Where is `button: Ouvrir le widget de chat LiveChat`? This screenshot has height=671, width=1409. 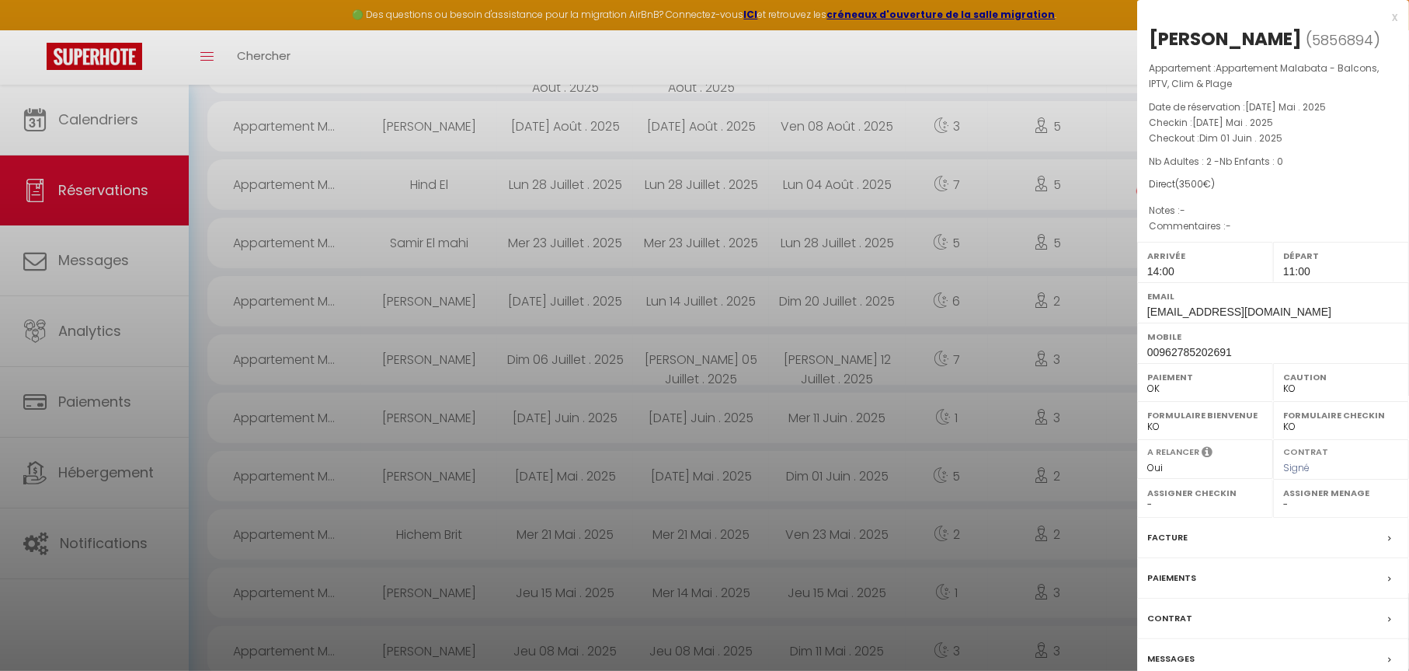
button: Ouvrir le widget de chat LiveChat is located at coordinates (36, 30).